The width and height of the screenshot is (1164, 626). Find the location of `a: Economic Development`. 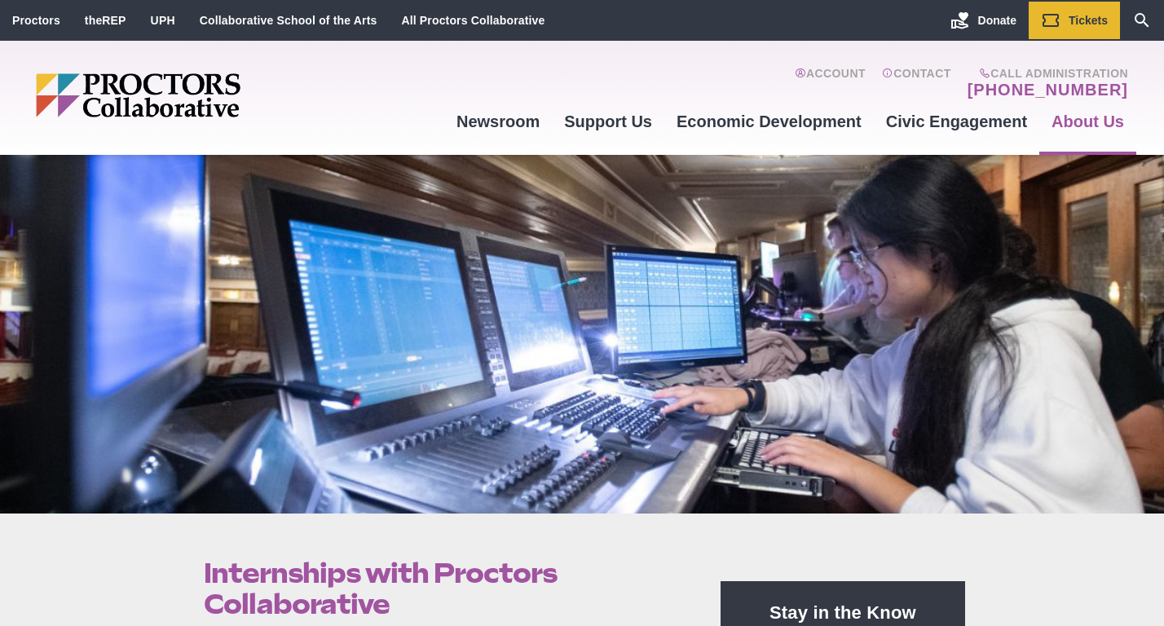

a: Economic Development is located at coordinates (769, 121).